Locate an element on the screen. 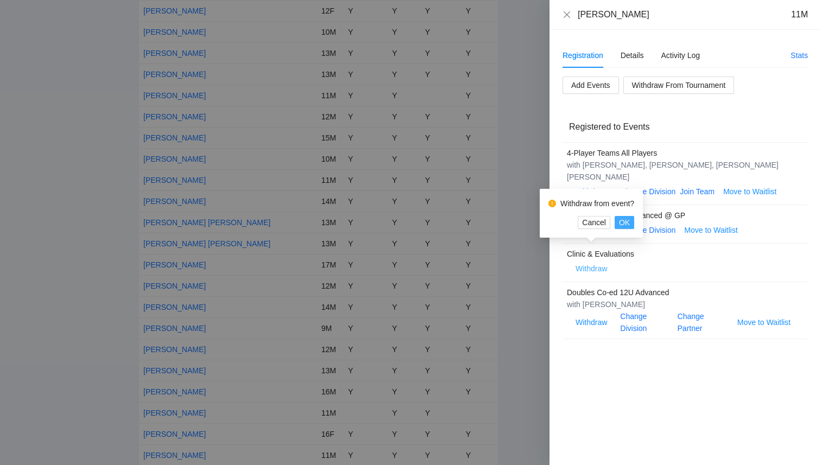  span: OK is located at coordinates (624, 223).